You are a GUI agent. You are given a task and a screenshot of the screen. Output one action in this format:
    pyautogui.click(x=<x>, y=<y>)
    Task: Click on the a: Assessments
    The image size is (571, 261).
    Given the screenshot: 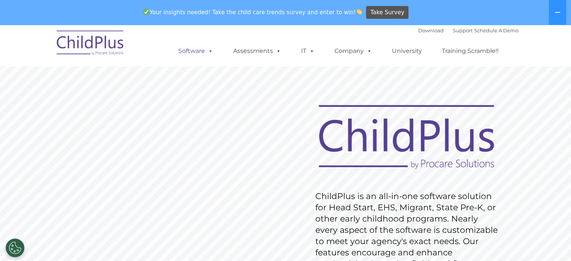 What is the action you would take?
    pyautogui.click(x=257, y=51)
    